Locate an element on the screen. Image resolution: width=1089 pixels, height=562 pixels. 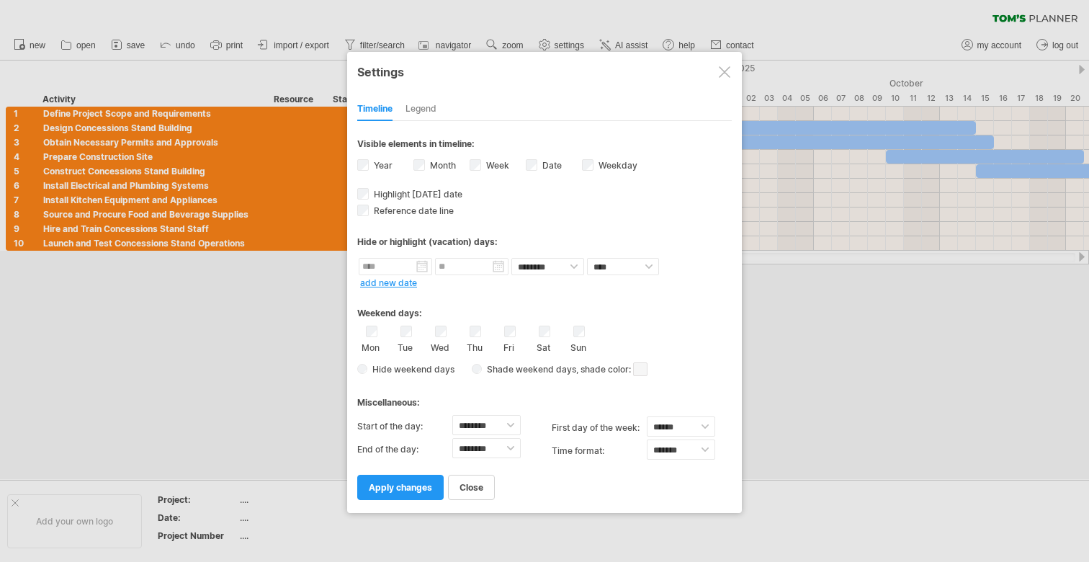
div: Legend is located at coordinates (421, 110).